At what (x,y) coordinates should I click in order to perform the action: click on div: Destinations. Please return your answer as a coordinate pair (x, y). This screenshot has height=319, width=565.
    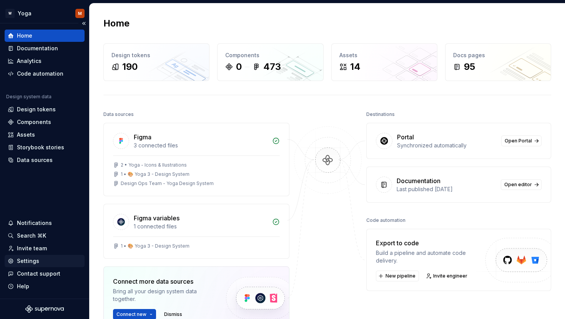
    Looking at the image, I should click on (380, 114).